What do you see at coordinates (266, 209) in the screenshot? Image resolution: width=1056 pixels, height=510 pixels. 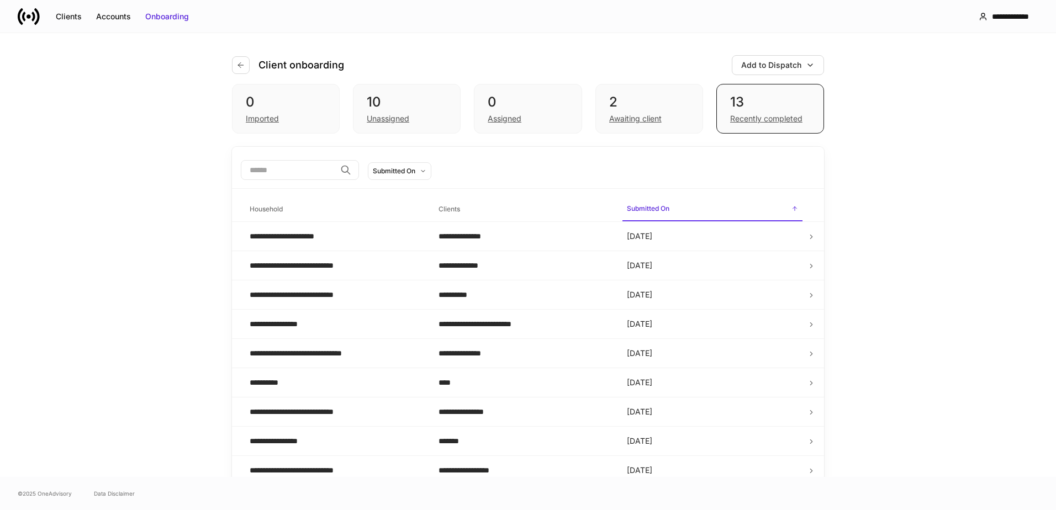 I see `h6: Household` at bounding box center [266, 209].